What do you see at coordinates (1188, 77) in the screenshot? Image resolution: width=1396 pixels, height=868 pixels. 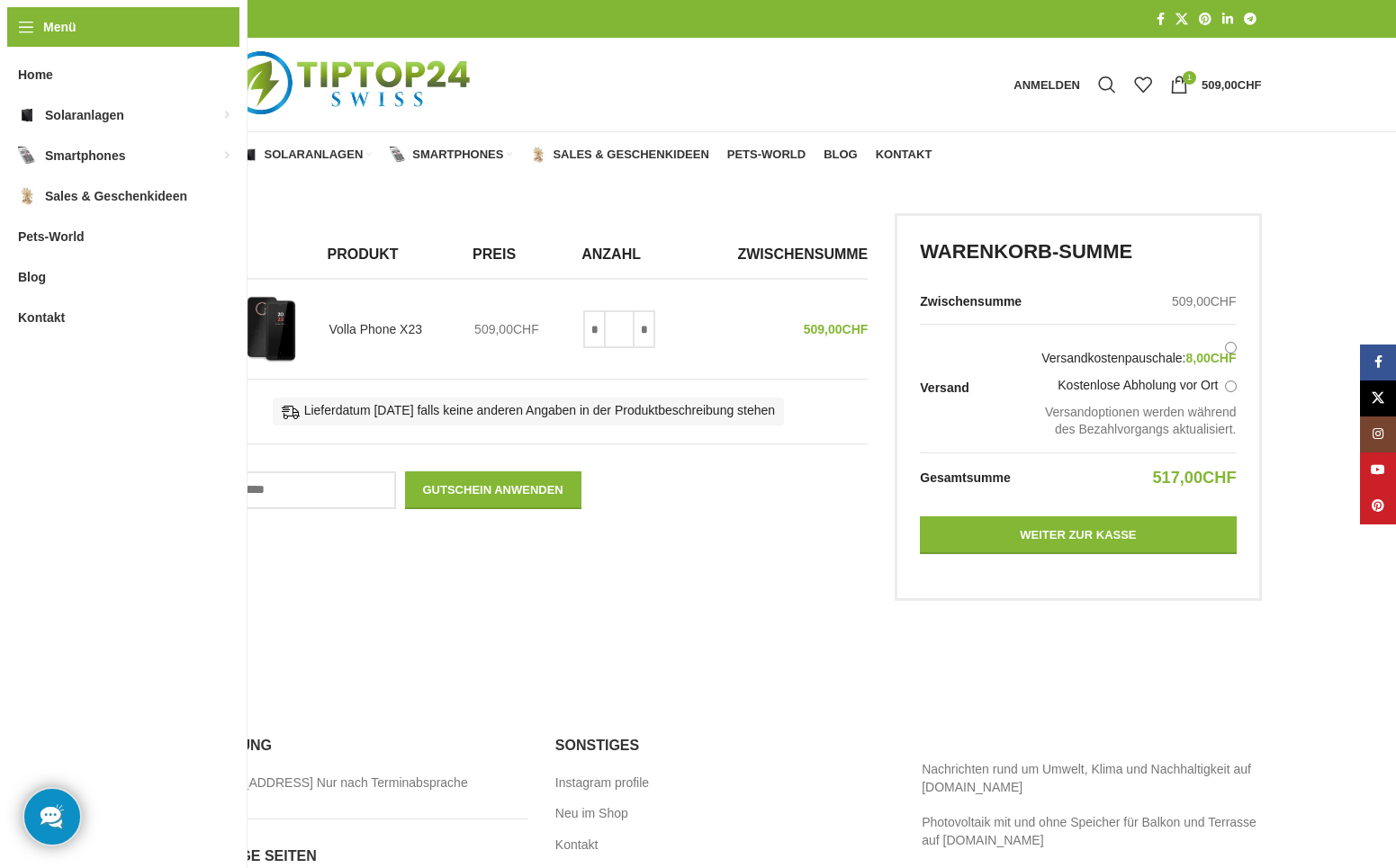 I see `span: 1` at bounding box center [1188, 77].